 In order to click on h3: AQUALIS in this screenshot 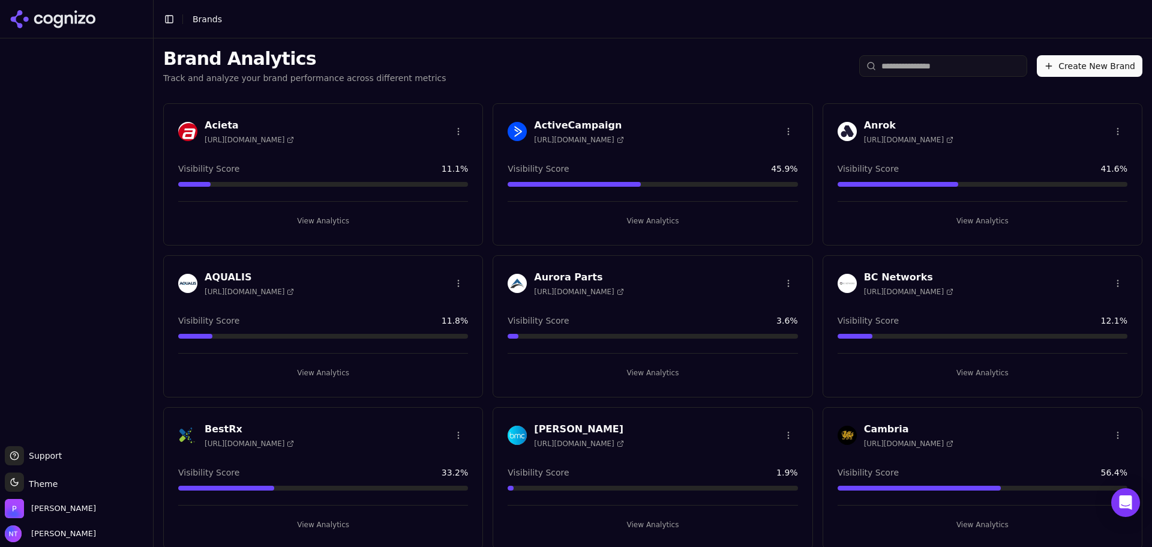, I will do `click(249, 277)`.